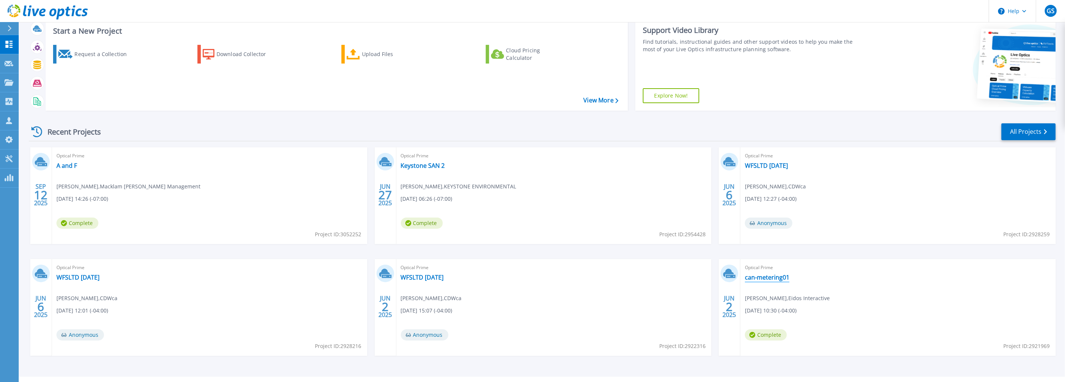 The width and height of the screenshot is (1065, 382). What do you see at coordinates (41, 195) in the screenshot?
I see `div: SEP 2025` at bounding box center [41, 195].